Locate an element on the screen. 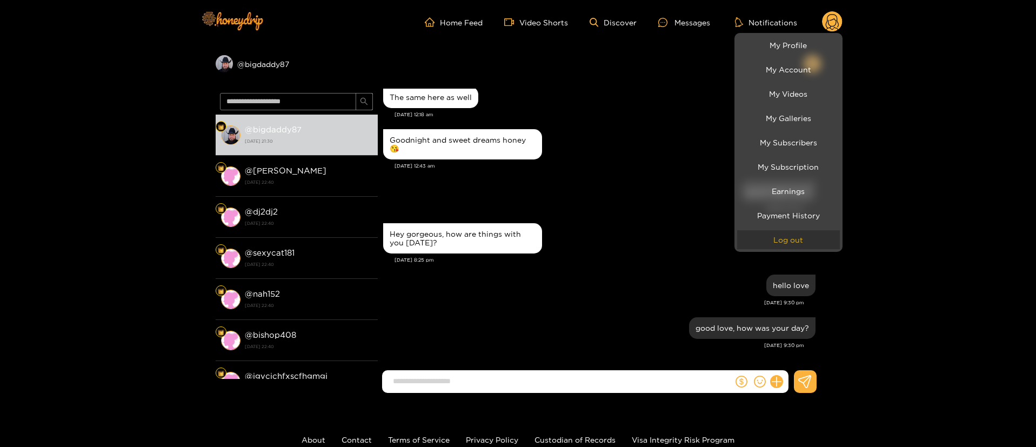 Image resolution: width=1036 pixels, height=447 pixels. a: Payment History is located at coordinates (789, 215).